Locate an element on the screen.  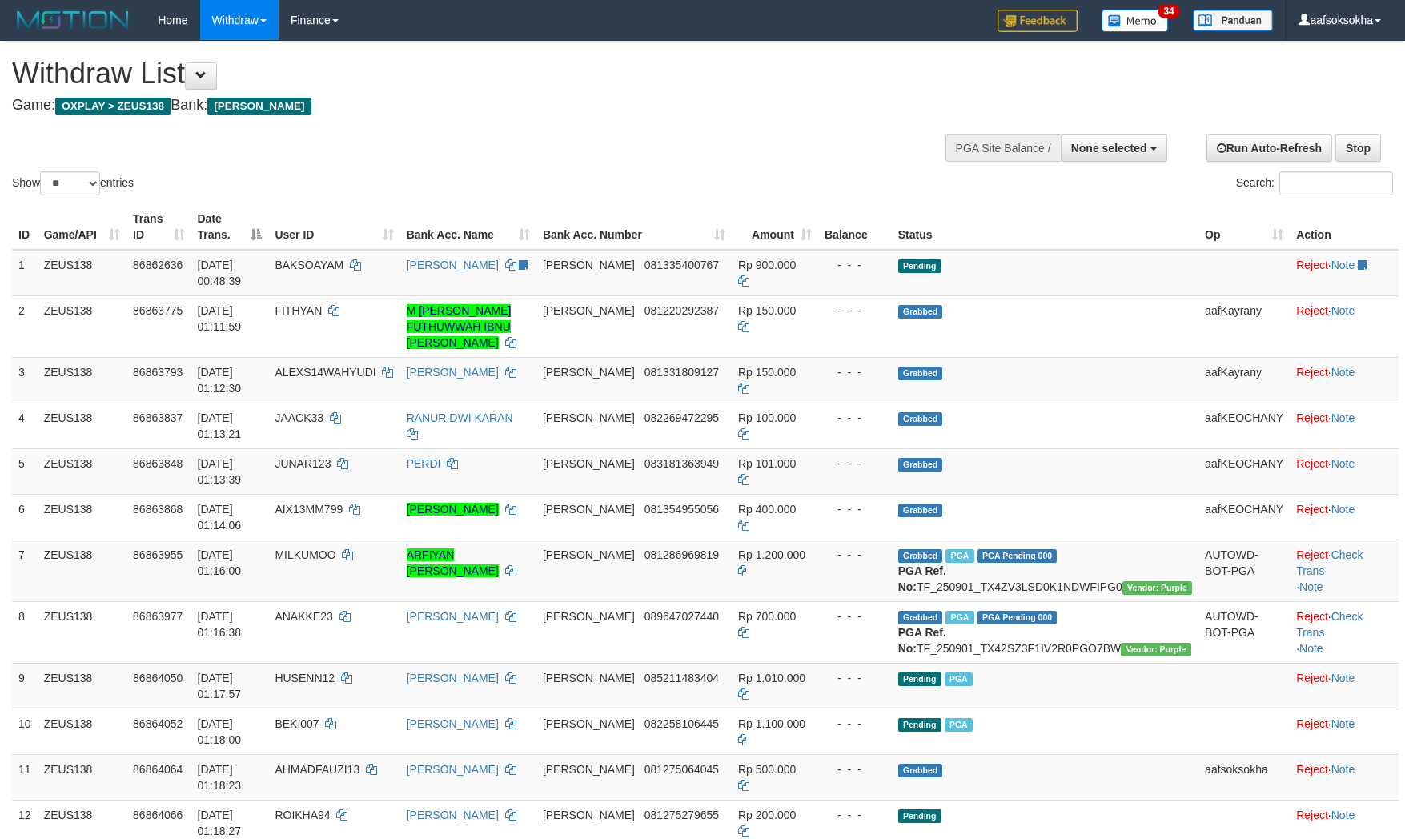
td: 1 is located at coordinates (25, 273).